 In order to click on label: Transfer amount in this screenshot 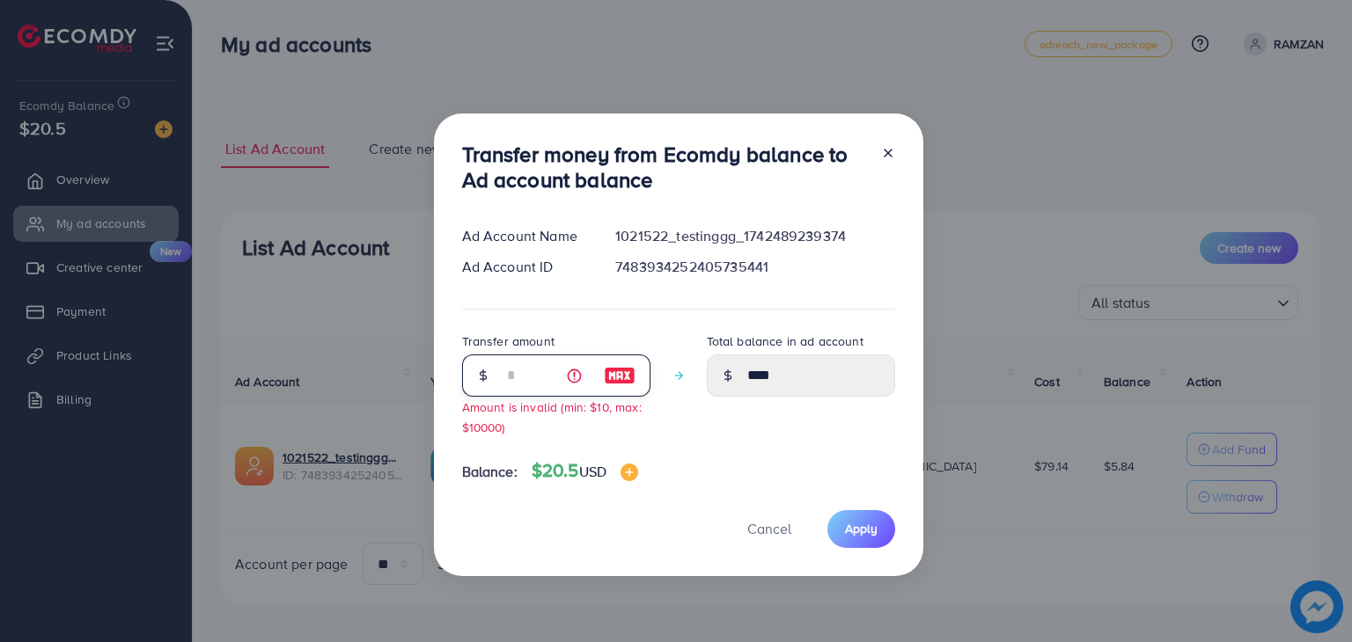, I will do `click(508, 341)`.